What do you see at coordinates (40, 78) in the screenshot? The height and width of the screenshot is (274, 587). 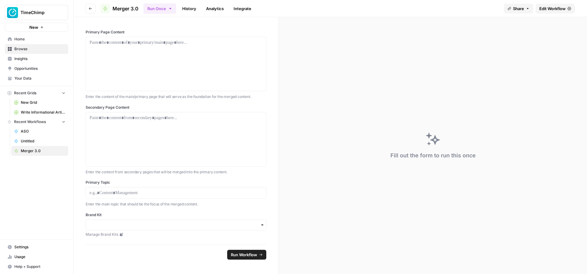 I see `span: Your Data` at bounding box center [40, 78].